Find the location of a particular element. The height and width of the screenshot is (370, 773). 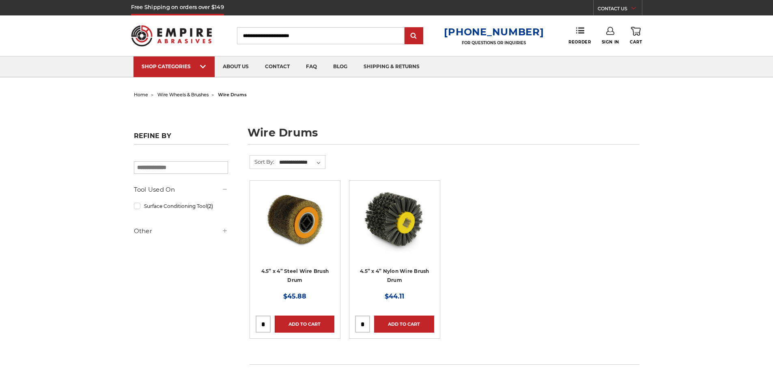

label: Sort By: is located at coordinates (262, 162).